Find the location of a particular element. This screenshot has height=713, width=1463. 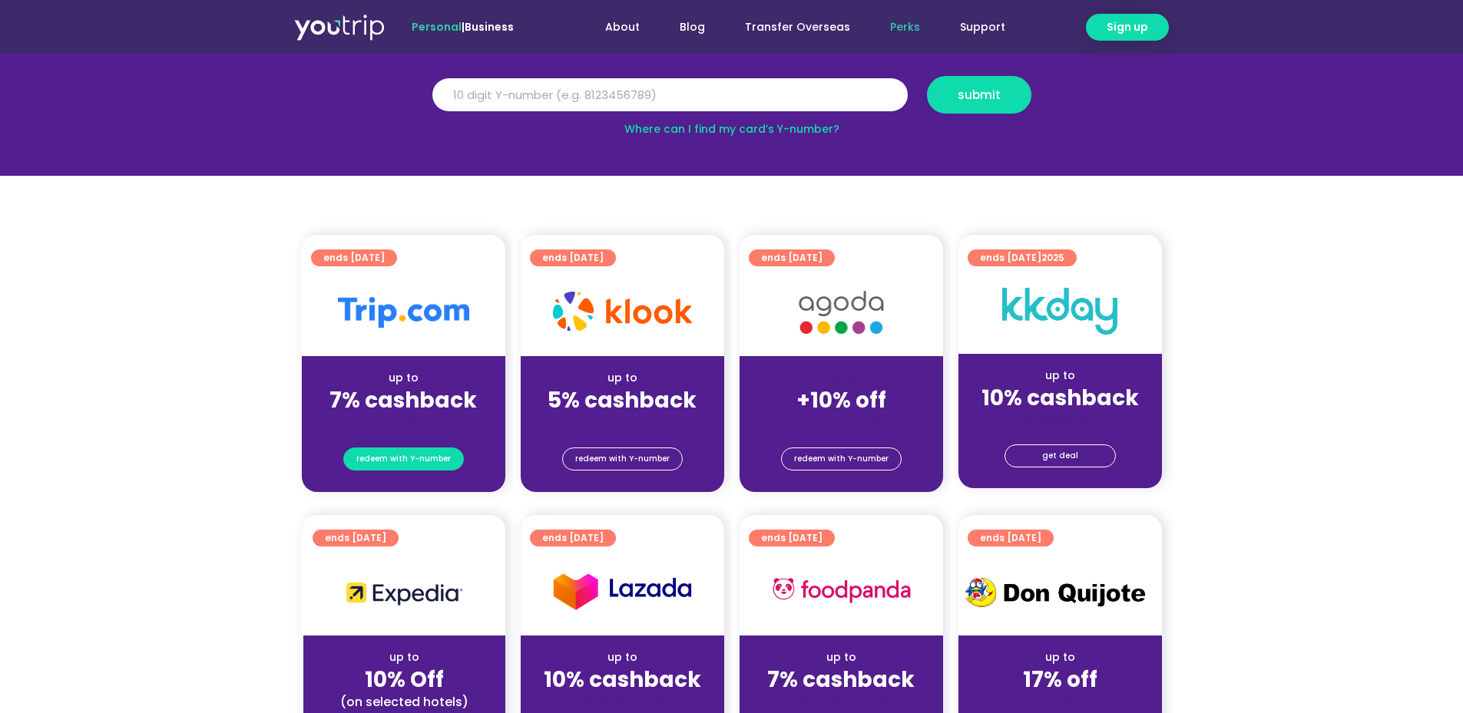

a: Transfer Overseas is located at coordinates (797, 27).